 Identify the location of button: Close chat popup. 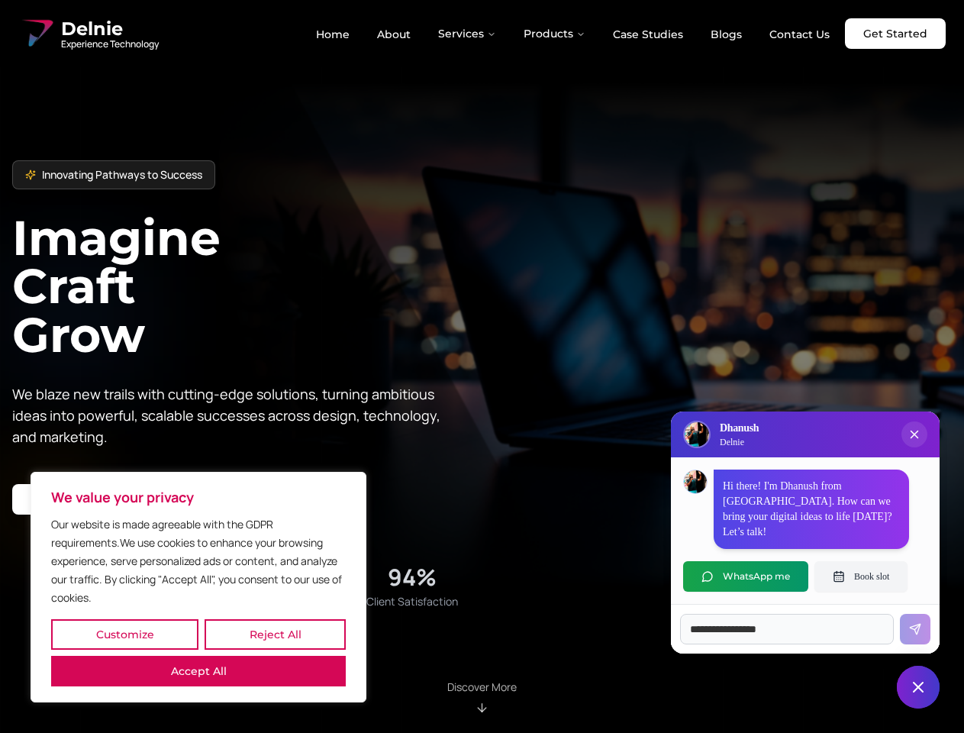
(915, 434).